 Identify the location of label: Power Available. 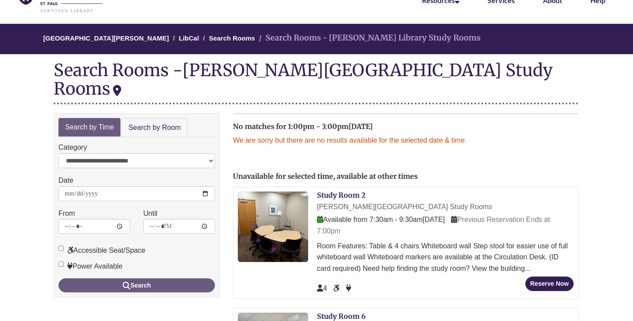
(91, 266).